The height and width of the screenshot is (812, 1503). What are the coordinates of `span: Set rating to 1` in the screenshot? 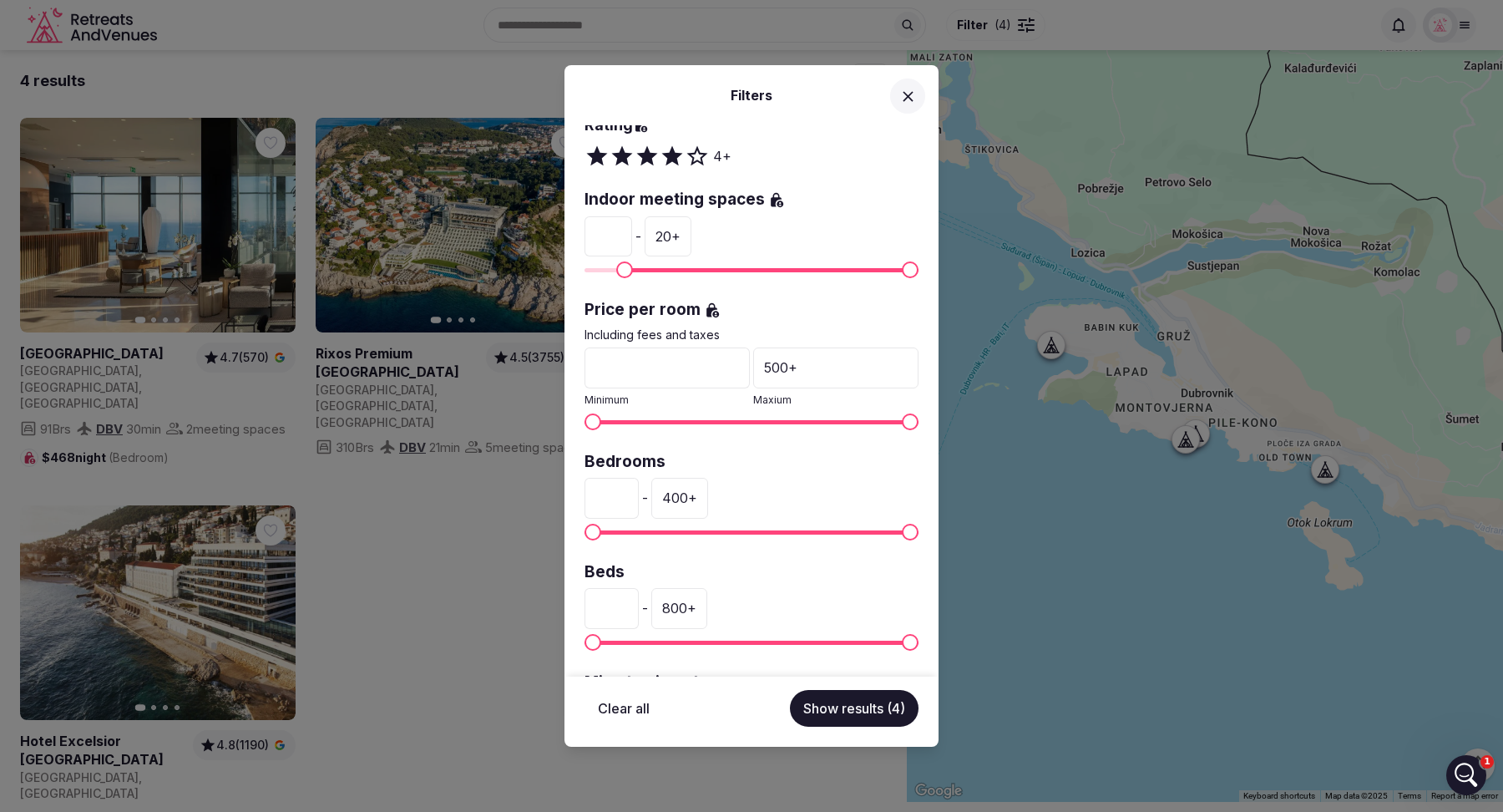 It's located at (597, 156).